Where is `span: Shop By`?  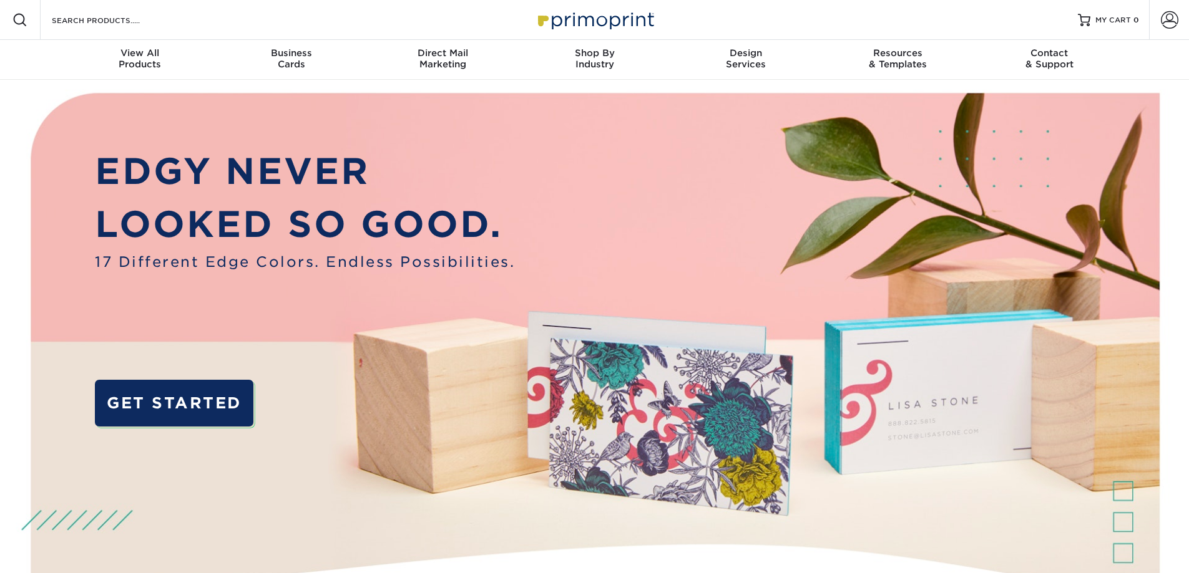 span: Shop By is located at coordinates (594, 53).